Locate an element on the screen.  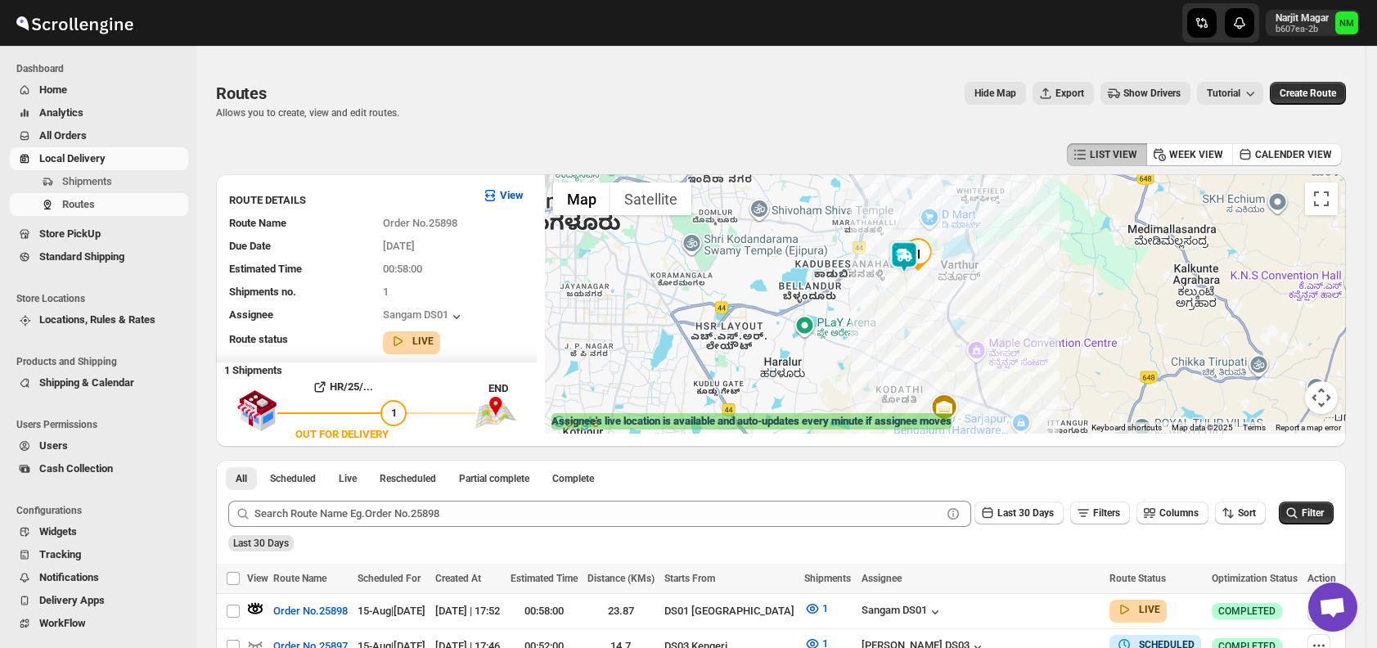
span: Users is located at coordinates (53, 445).